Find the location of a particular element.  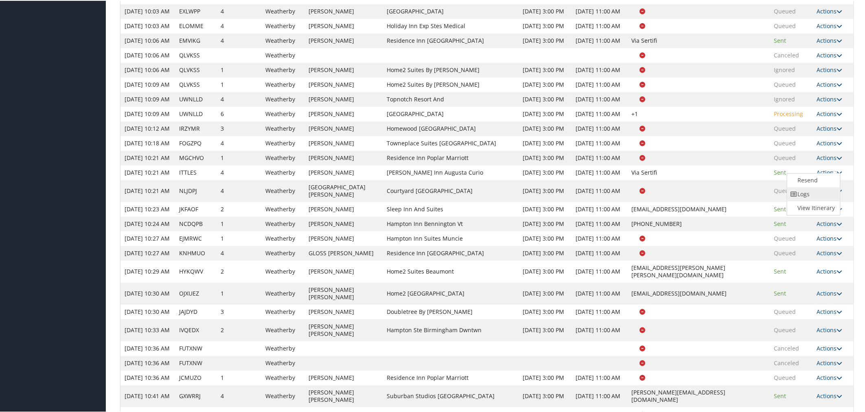

td: Hampton Inn Suites Muncie is located at coordinates (451, 238).